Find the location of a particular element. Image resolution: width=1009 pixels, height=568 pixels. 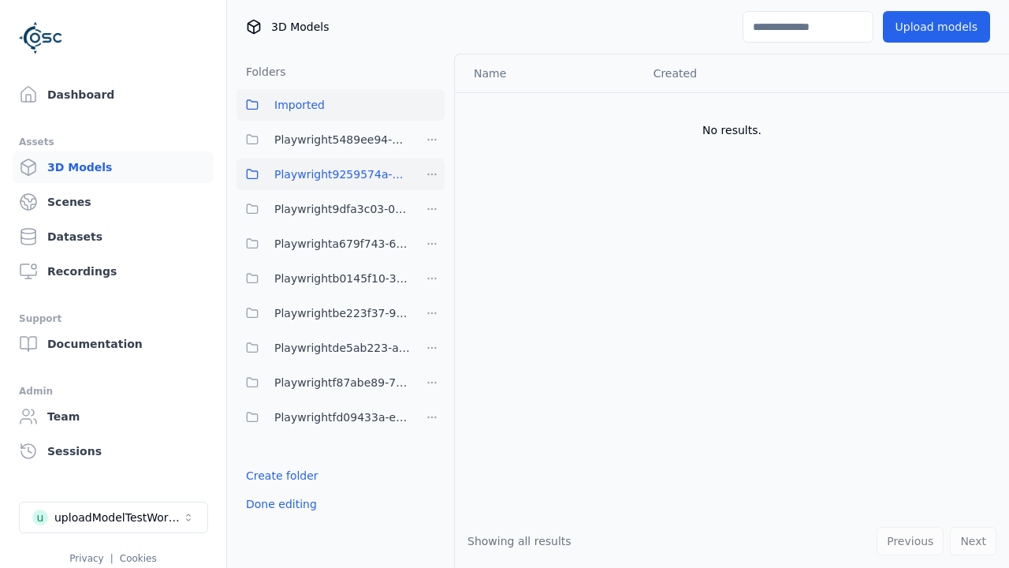

a: Recordings is located at coordinates (113, 271).